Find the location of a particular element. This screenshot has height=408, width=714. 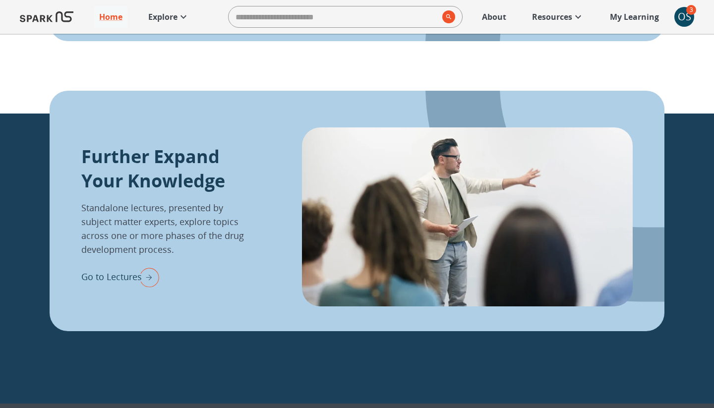

p: Resources is located at coordinates (552, 17).